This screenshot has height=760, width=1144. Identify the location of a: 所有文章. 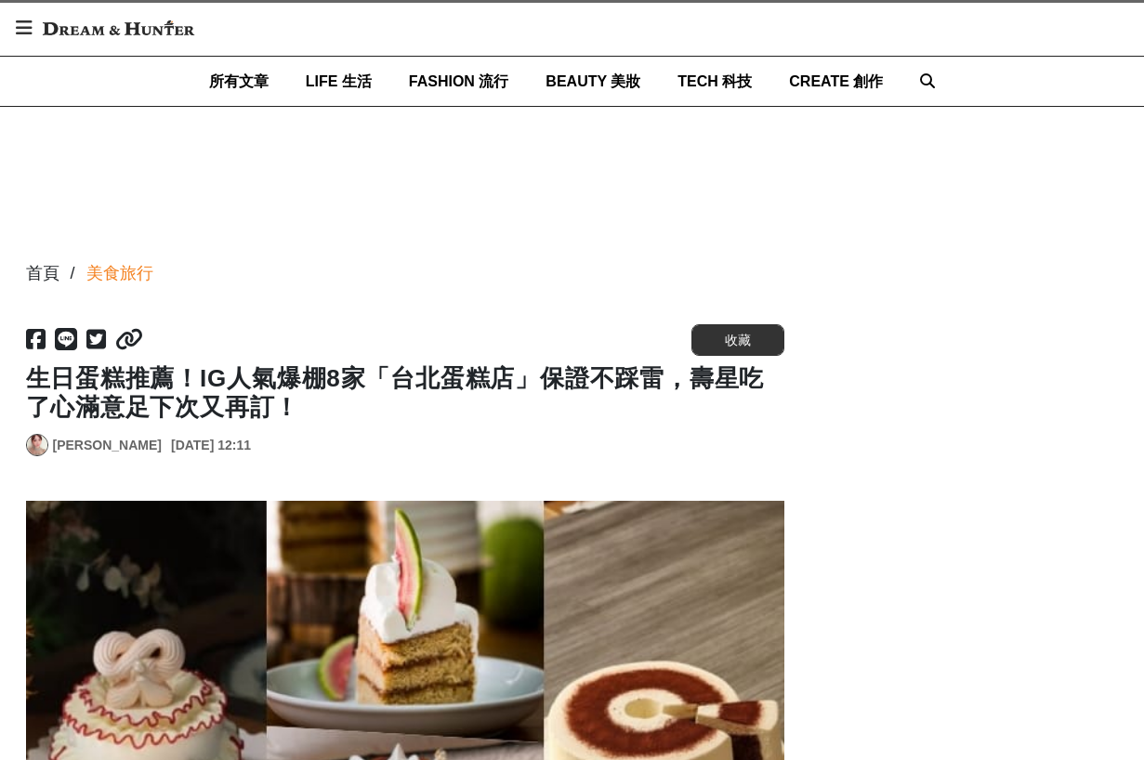
(239, 81).